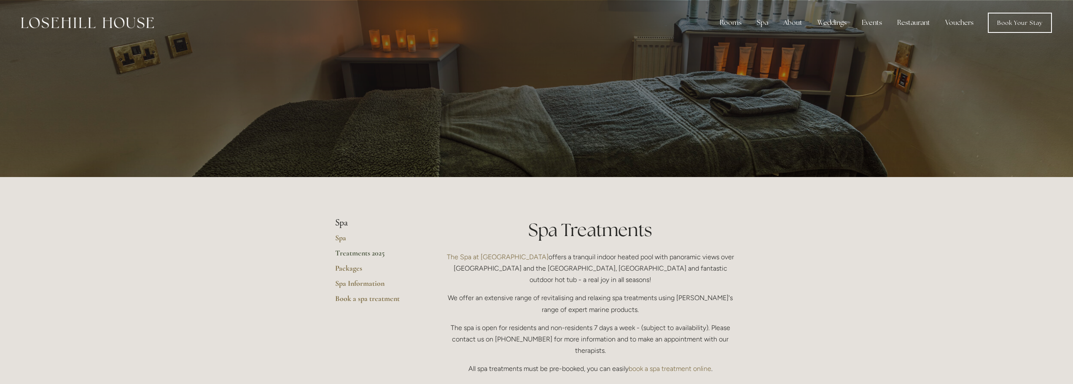 The height and width of the screenshot is (384, 1073). What do you see at coordinates (792, 23) in the screenshot?
I see `div: About` at bounding box center [792, 23].